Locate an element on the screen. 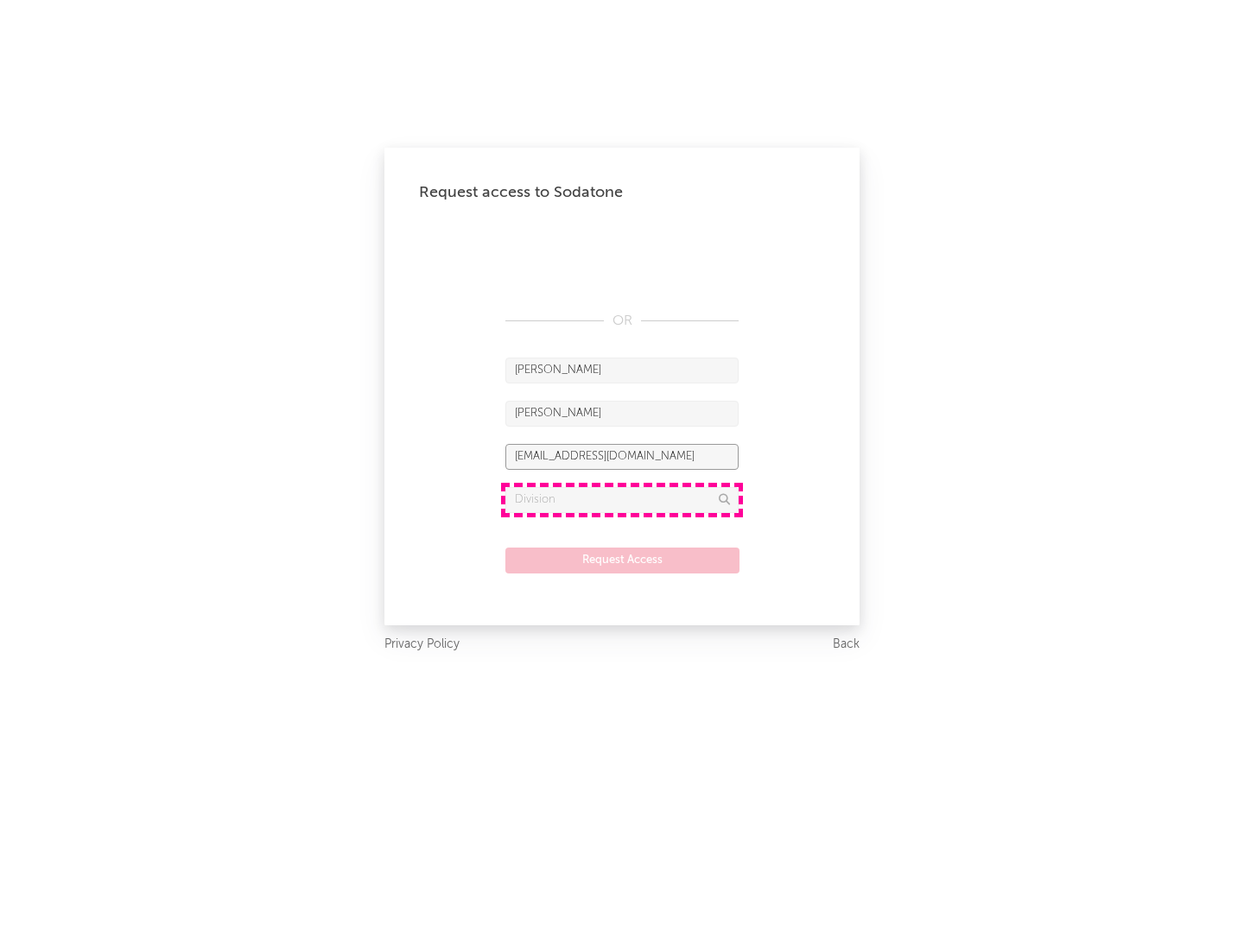 This screenshot has height=950, width=1244. input: Division is located at coordinates (622, 500).